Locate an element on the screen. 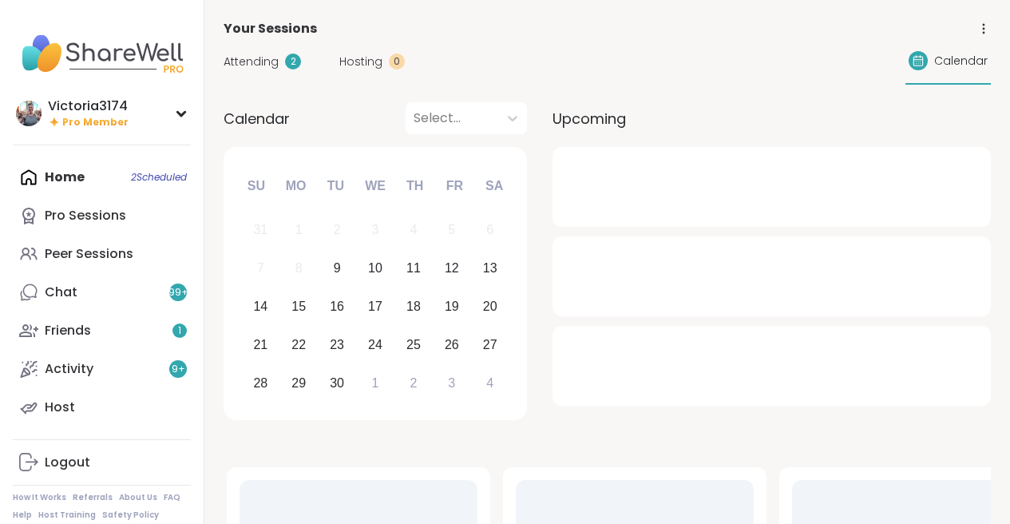 The height and width of the screenshot is (524, 1010). div: Choose Wednesday, September 24th, 2025 is located at coordinates (375, 344).